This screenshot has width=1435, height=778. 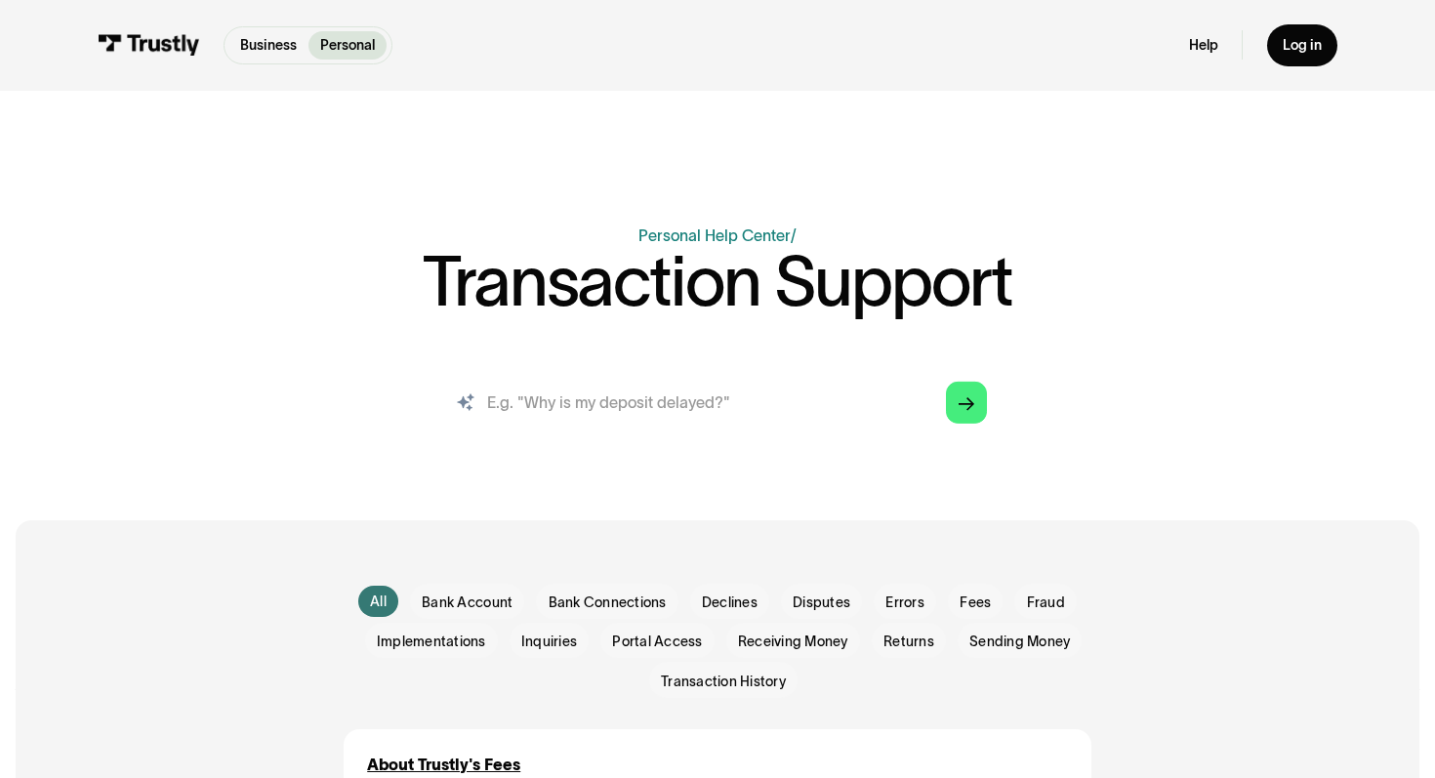 What do you see at coordinates (729, 602) in the screenshot?
I see `span: Declines` at bounding box center [729, 602].